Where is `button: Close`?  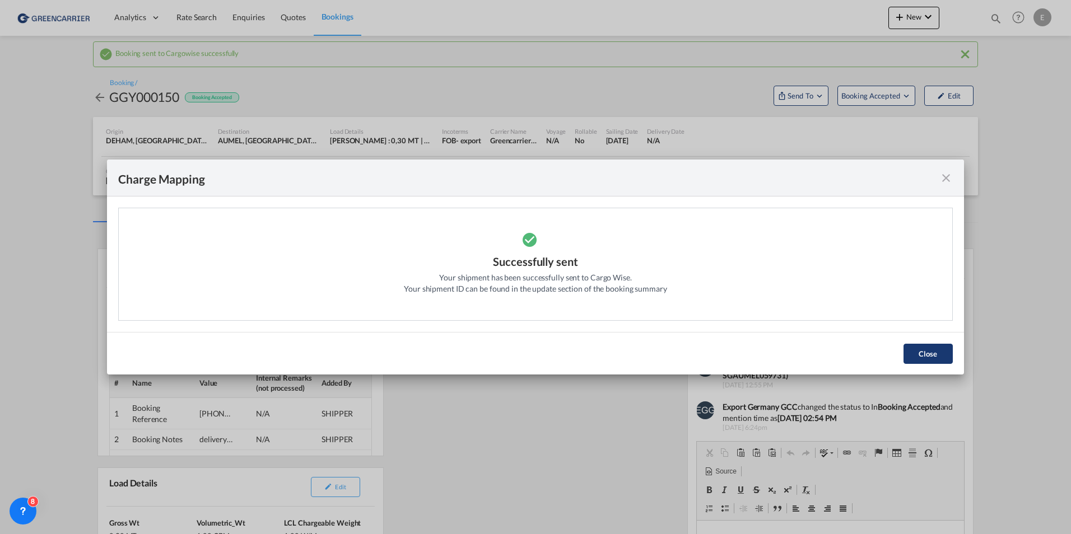 button: Close is located at coordinates (928, 354).